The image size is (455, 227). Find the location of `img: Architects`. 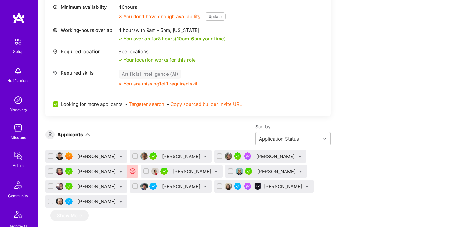

img: Architects is located at coordinates (18, 215).